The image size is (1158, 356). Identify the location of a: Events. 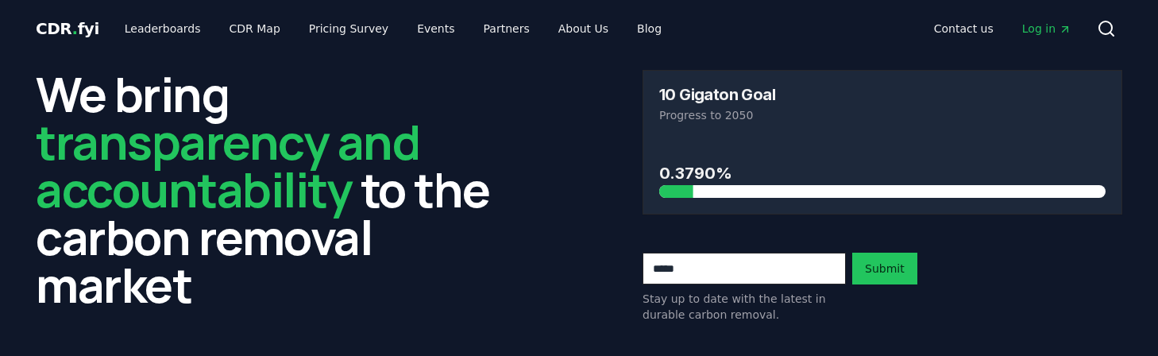
(435, 29).